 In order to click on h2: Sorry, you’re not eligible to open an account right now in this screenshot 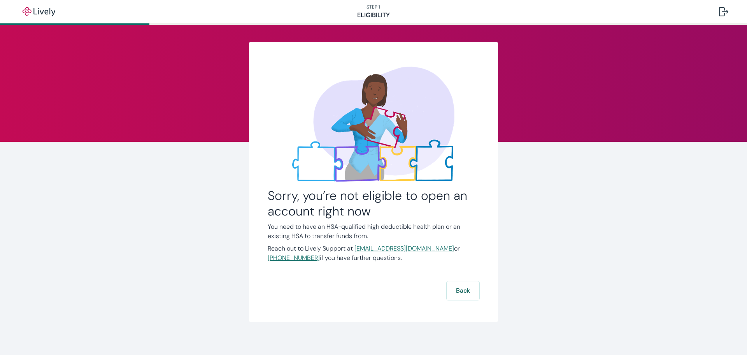, I will do `click(374, 203)`.